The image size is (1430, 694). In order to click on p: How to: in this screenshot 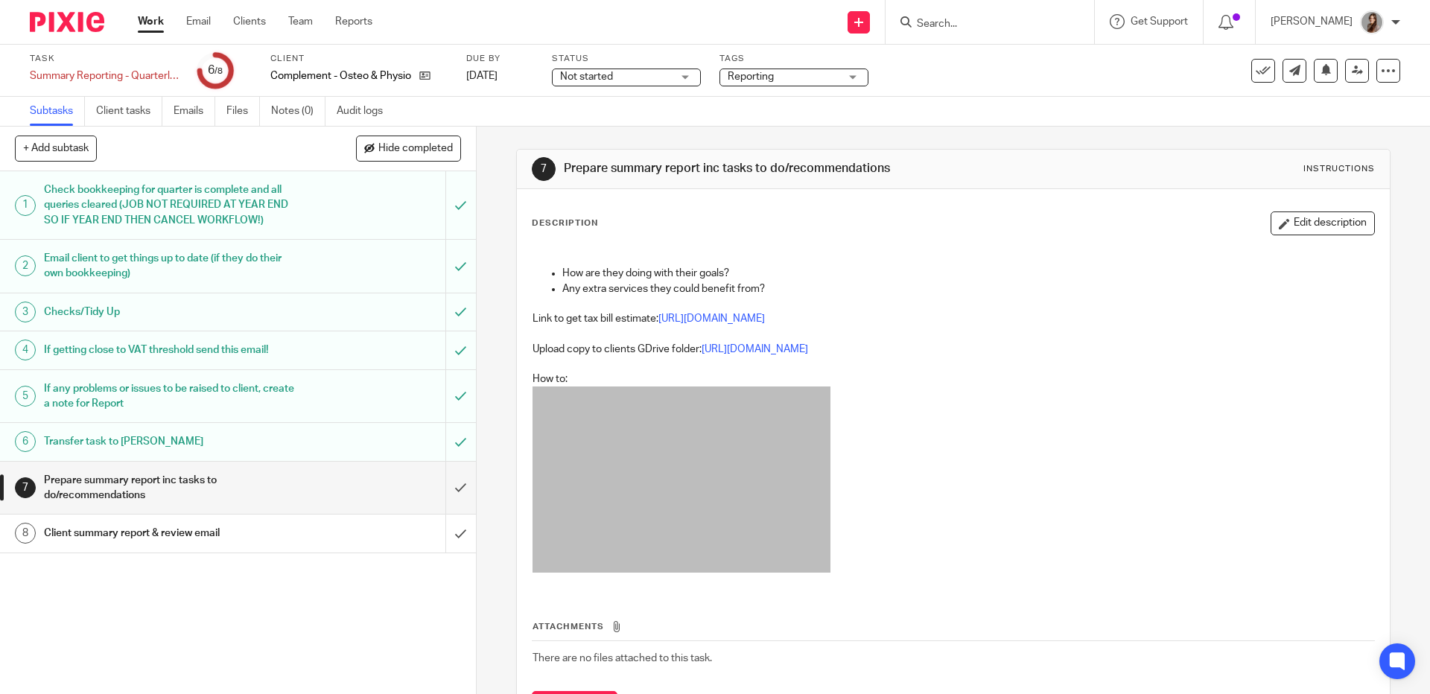, I will do `click(953, 379)`.